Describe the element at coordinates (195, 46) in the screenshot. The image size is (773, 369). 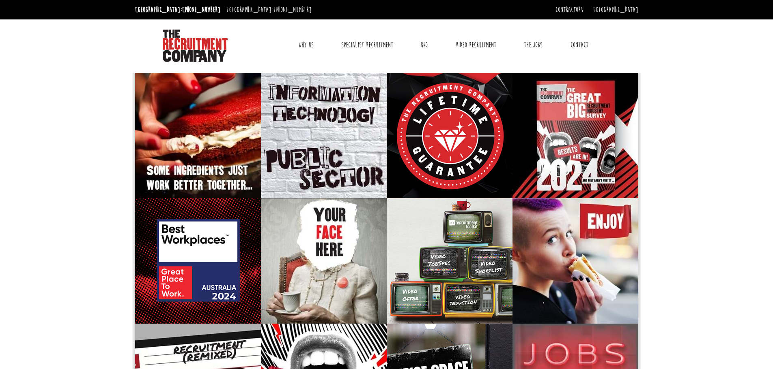
I see `img: The Recruitment Company` at that location.